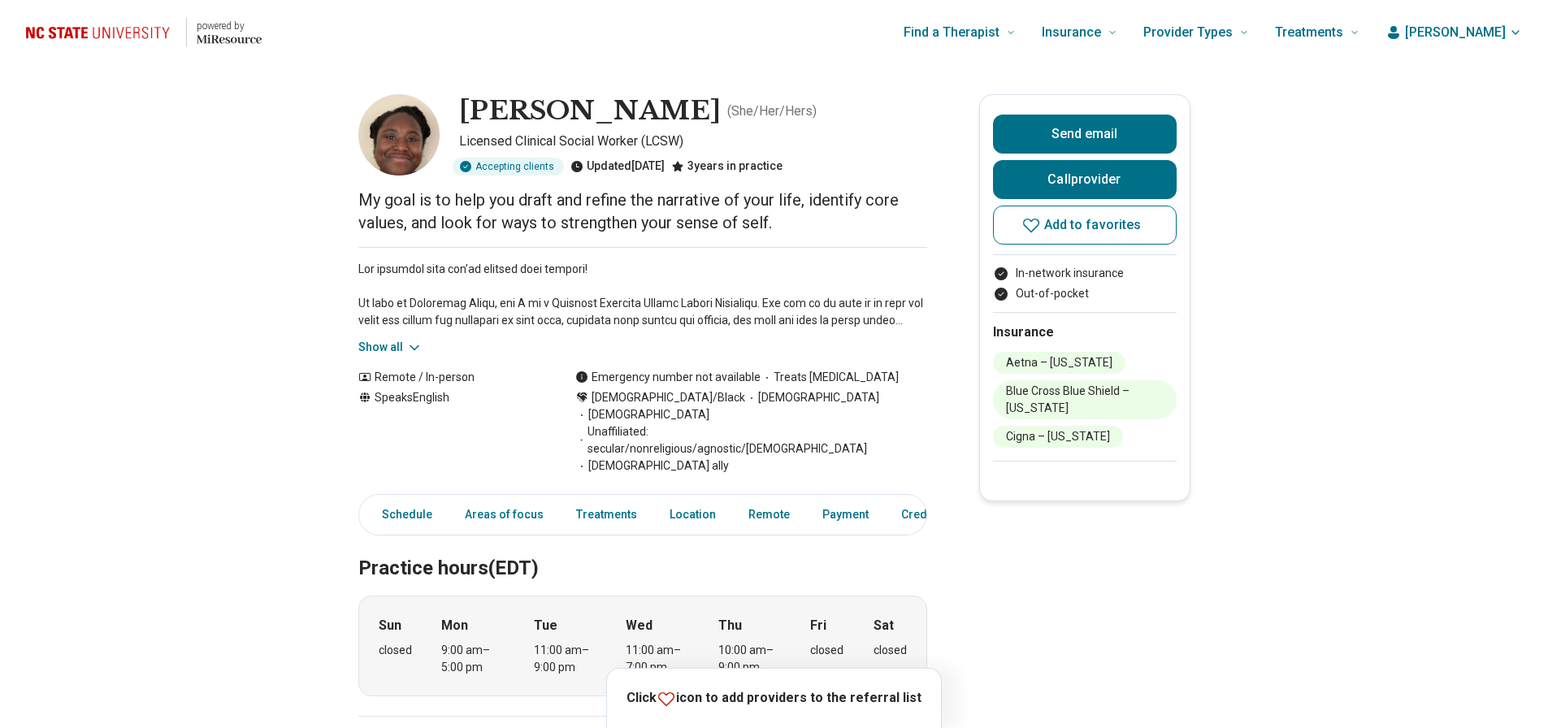  Describe the element at coordinates (727, 167) in the screenshot. I see `div: 3 years in practice` at that location.